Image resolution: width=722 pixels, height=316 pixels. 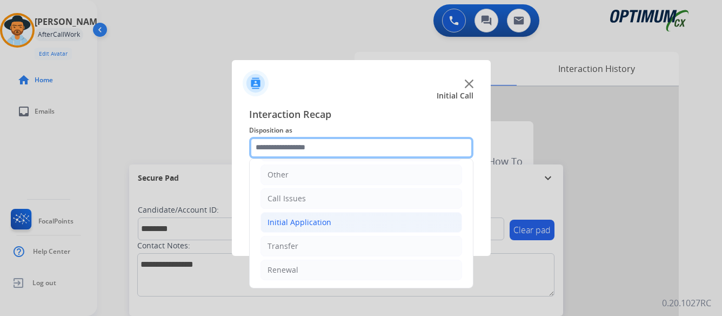 I want to click on div: Call Issues, so click(x=287, y=198).